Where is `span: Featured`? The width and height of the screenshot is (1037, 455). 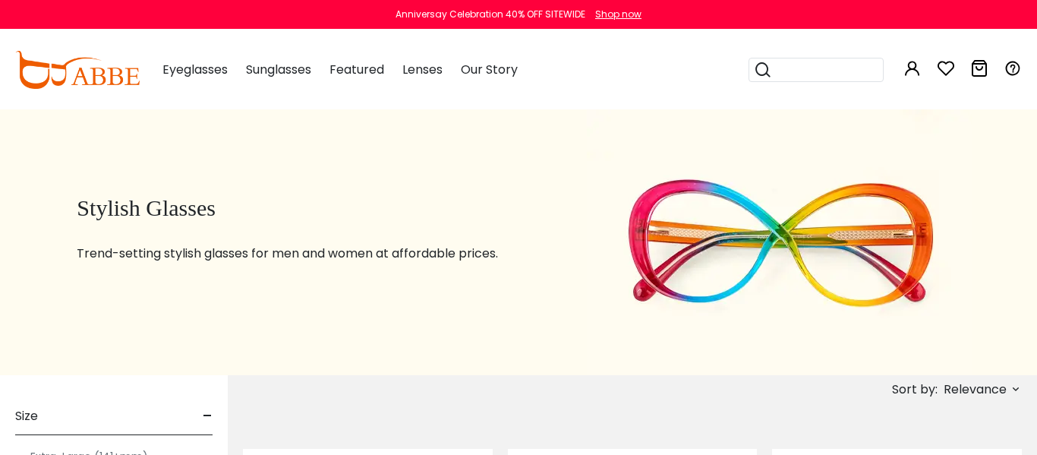 span: Featured is located at coordinates (357, 69).